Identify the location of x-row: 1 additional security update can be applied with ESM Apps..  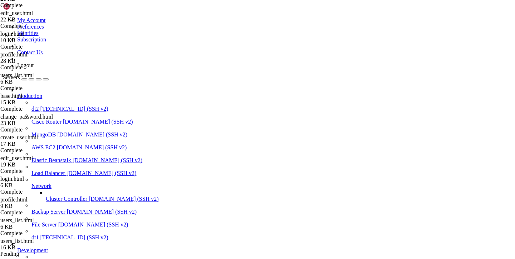
(212, 142).